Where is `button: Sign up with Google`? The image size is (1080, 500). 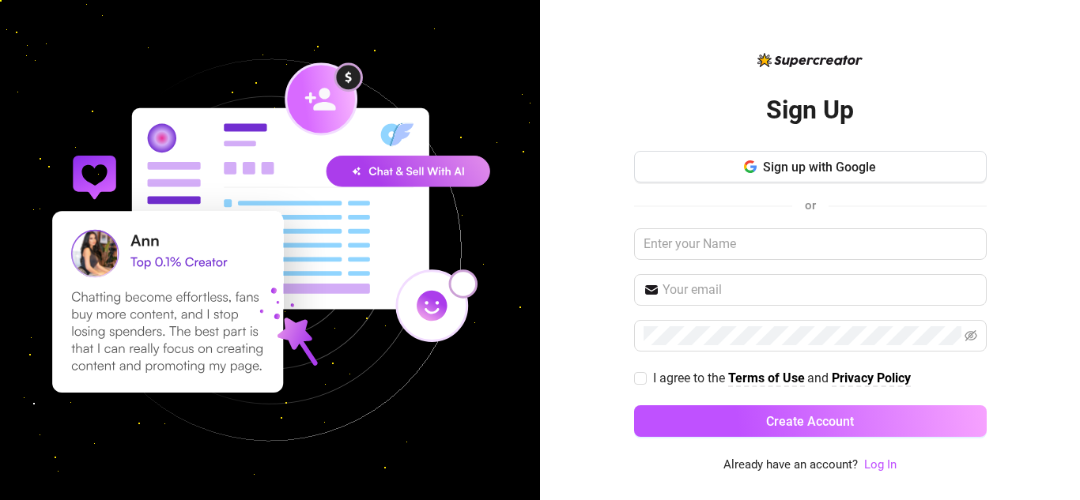
button: Sign up with Google is located at coordinates (810, 167).